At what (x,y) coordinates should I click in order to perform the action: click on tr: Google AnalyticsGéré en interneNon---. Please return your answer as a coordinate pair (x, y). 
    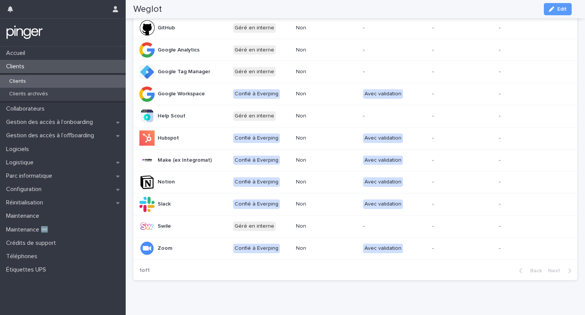
    Looking at the image, I should click on (355, 50).